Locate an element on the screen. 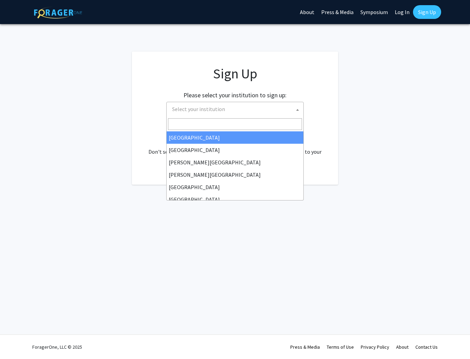  div: Already have an account? . Don't see your institution? about bringing ForagerOne to your institut... is located at coordinates (235, 147).